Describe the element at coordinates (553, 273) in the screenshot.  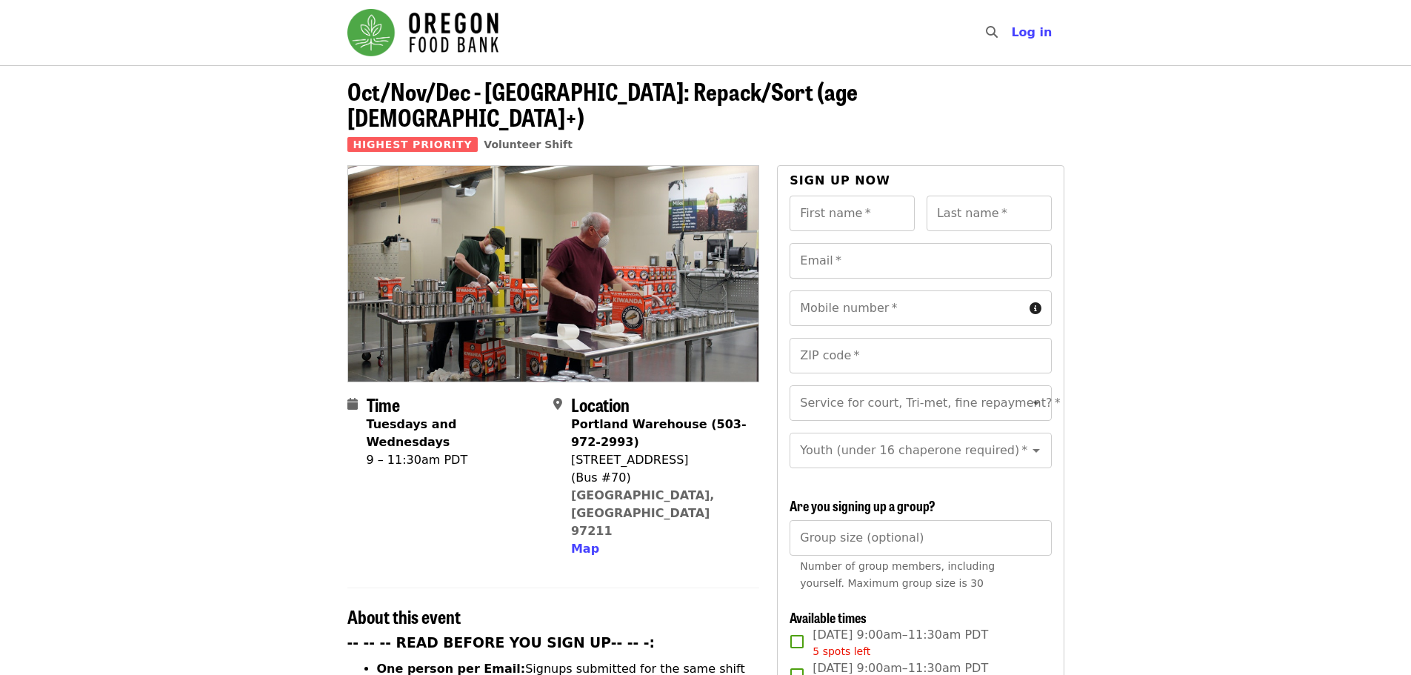
I see `img: Oct/Nov/Dec - Portland: Repack/Sort (age 16+) organized by Oregon Food Bank` at that location.